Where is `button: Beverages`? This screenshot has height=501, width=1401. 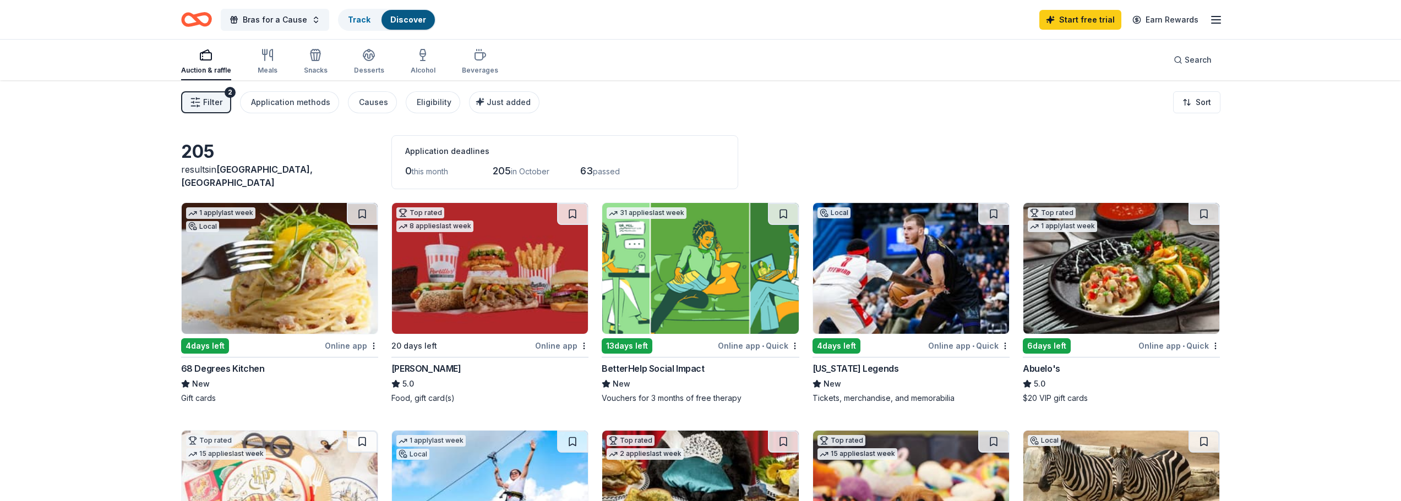
button: Beverages is located at coordinates (480, 62).